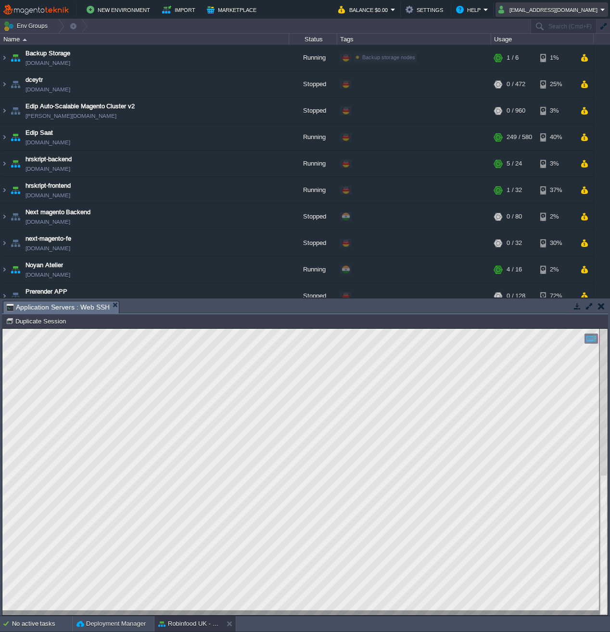 This screenshot has width=610, height=632. Describe the element at coordinates (34, 80) in the screenshot. I see `span: dceytr` at that location.